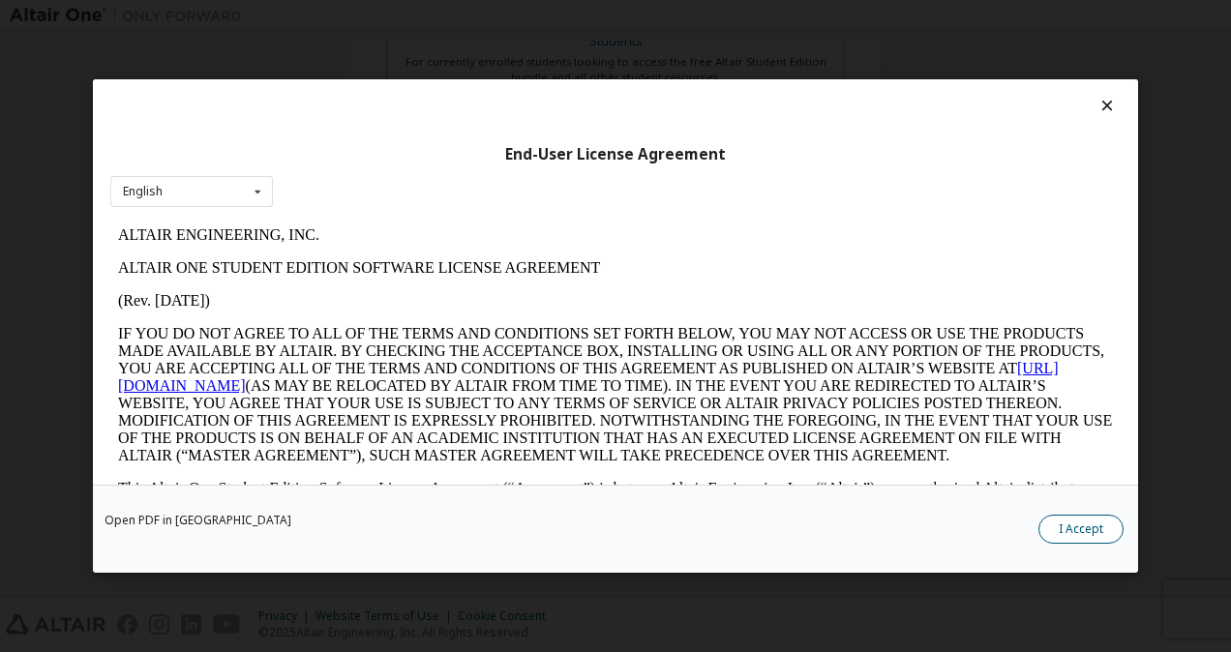 Image resolution: width=1231 pixels, height=652 pixels. Describe the element at coordinates (505, 296) in the screenshot. I see `p: This Altair One Student Edition Software License Agreement (“Agreement”) is between Altair Engine...` at that location.